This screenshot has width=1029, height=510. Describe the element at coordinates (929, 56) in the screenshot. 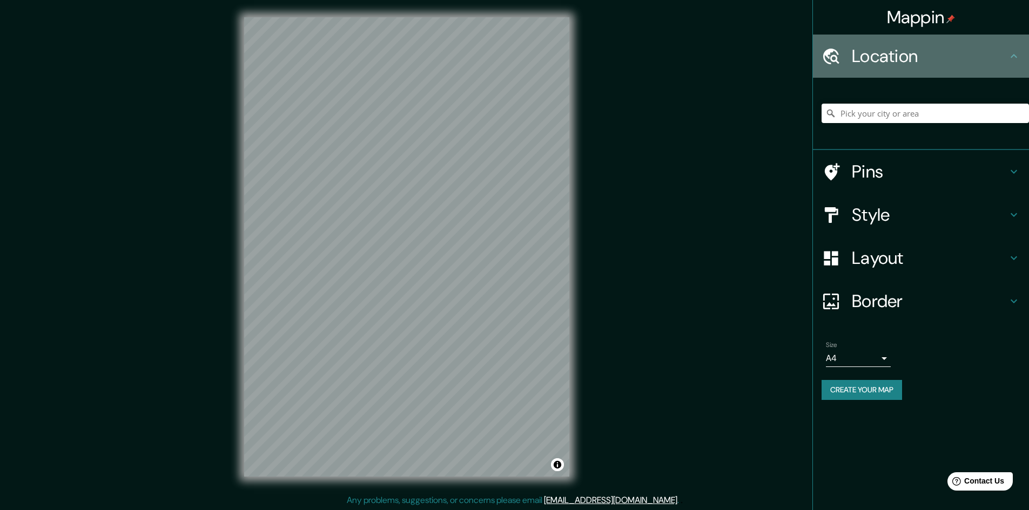

I see `h4: Location` at that location.